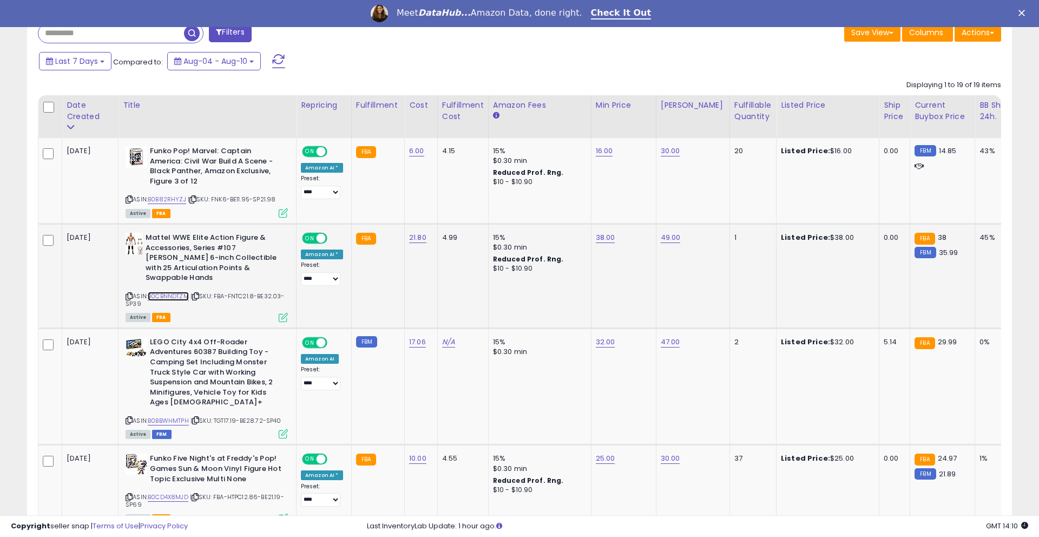 This screenshot has width=1039, height=537. I want to click on a: 25.00, so click(606, 458).